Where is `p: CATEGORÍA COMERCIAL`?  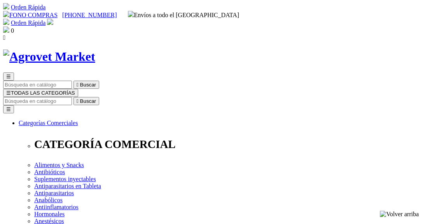
p: CATEGORÍA COMERCIAL is located at coordinates (228, 144).